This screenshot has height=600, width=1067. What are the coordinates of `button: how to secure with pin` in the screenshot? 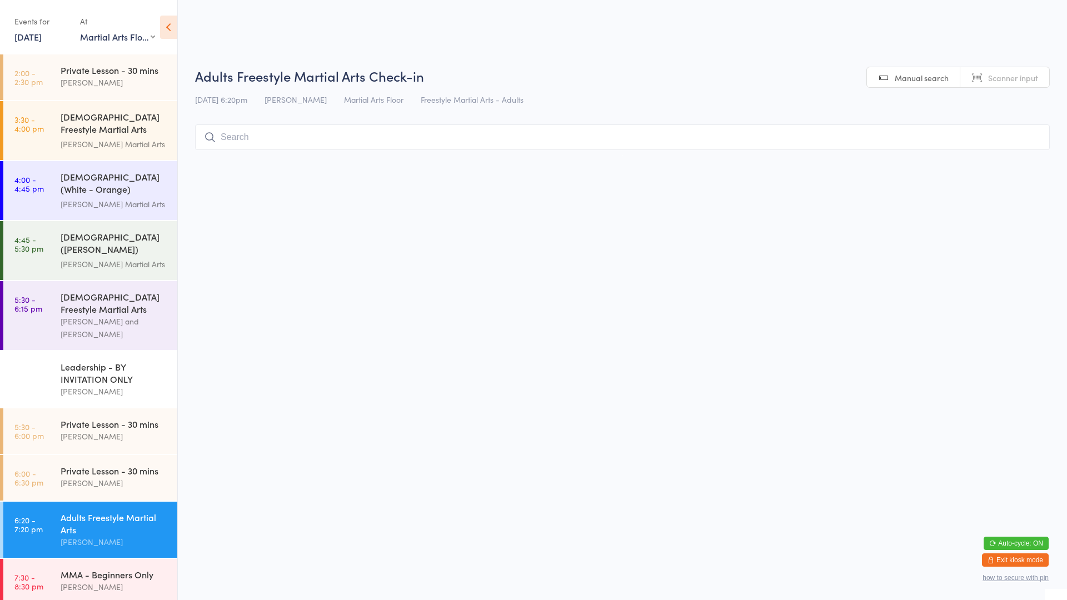 It's located at (1016, 578).